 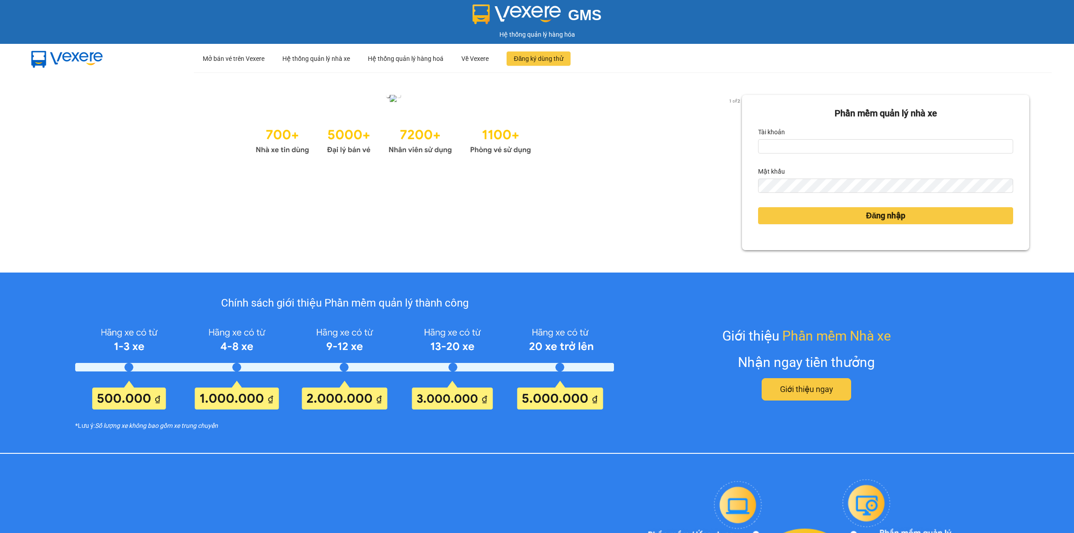 I want to click on div: Hệ thống quản lý hàng hóa, so click(x=537, y=34).